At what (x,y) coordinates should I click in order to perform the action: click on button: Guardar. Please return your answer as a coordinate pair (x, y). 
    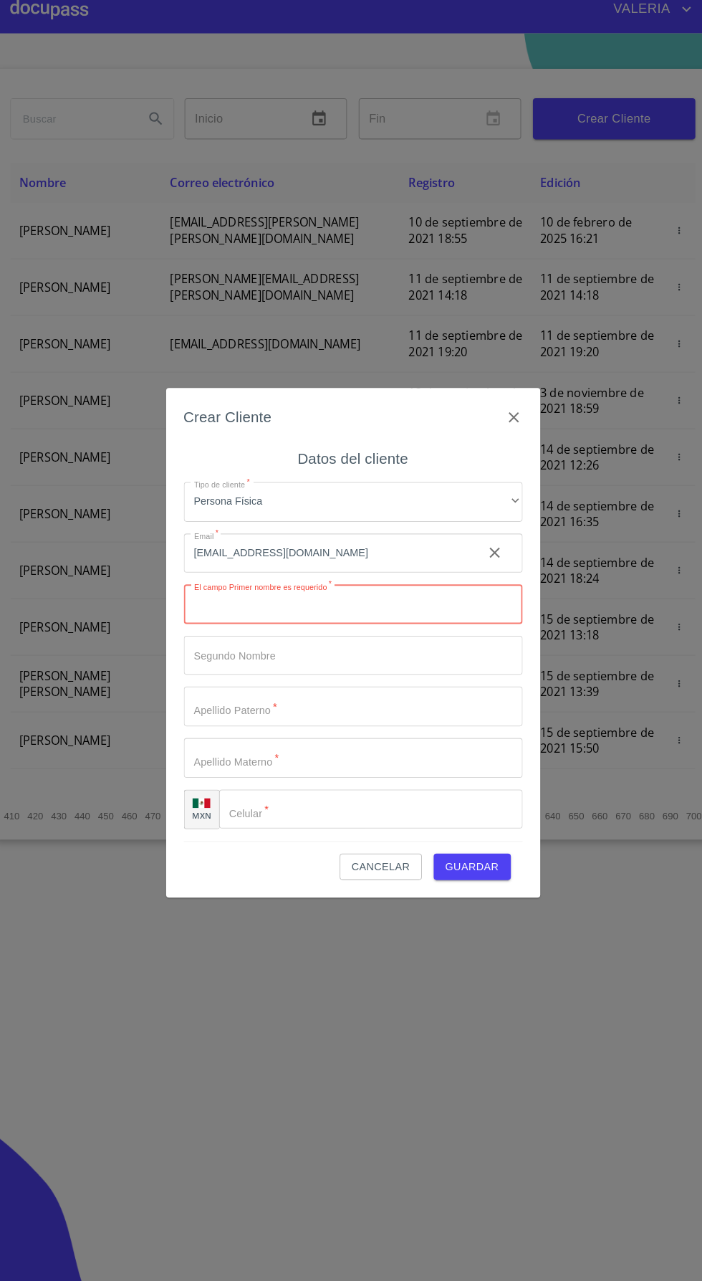
    Looking at the image, I should click on (467, 859).